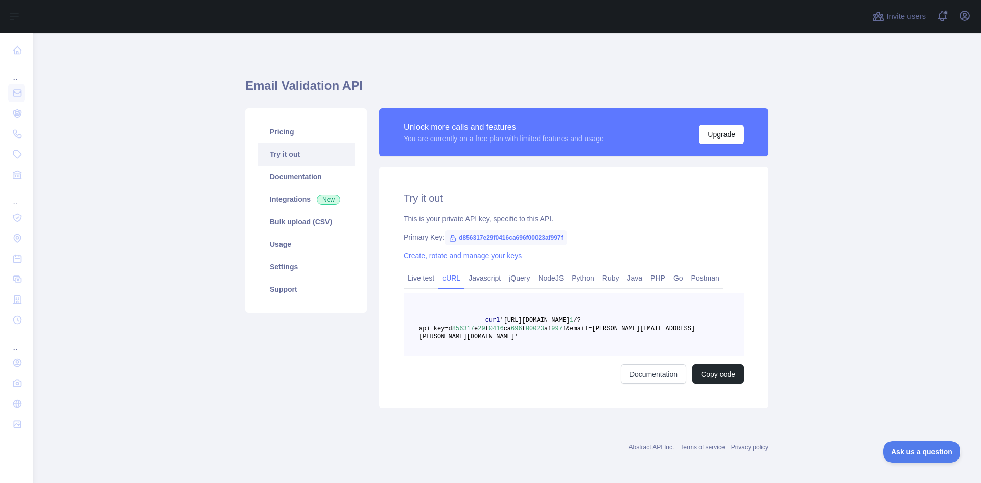 This screenshot has height=483, width=981. I want to click on span: d856317e29f0416ca696f00023af997f, so click(506, 238).